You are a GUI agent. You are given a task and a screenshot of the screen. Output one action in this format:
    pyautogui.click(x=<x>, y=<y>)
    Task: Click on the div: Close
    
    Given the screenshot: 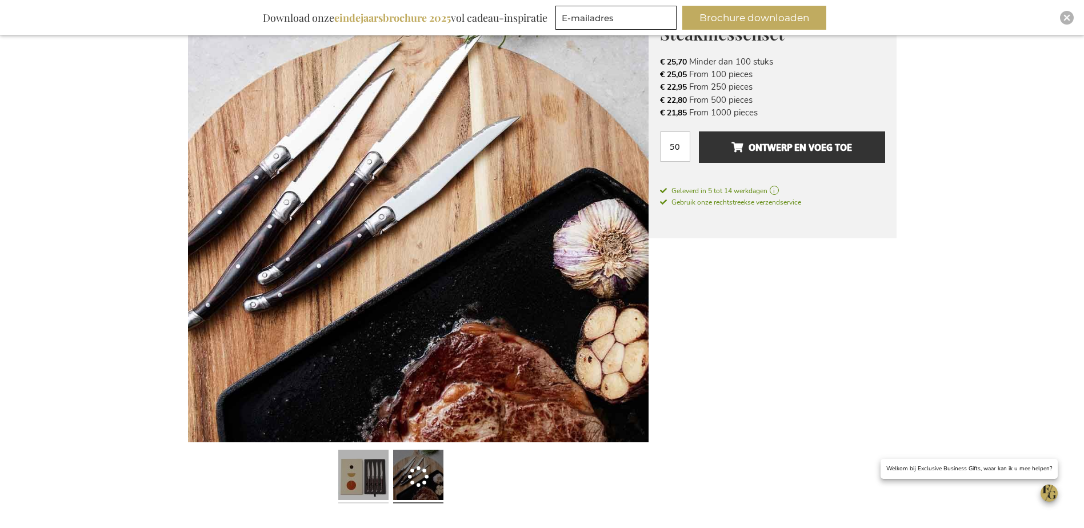 What is the action you would take?
    pyautogui.click(x=1067, y=18)
    